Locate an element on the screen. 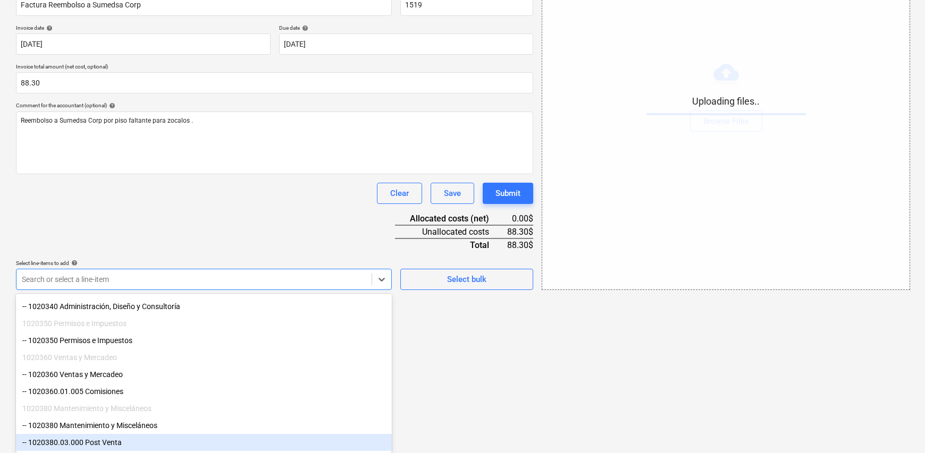  div: Submit is located at coordinates (508, 193).